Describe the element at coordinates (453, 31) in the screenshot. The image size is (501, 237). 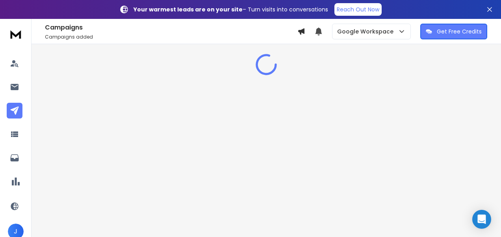
I see `button: Get Free Credits` at that location.